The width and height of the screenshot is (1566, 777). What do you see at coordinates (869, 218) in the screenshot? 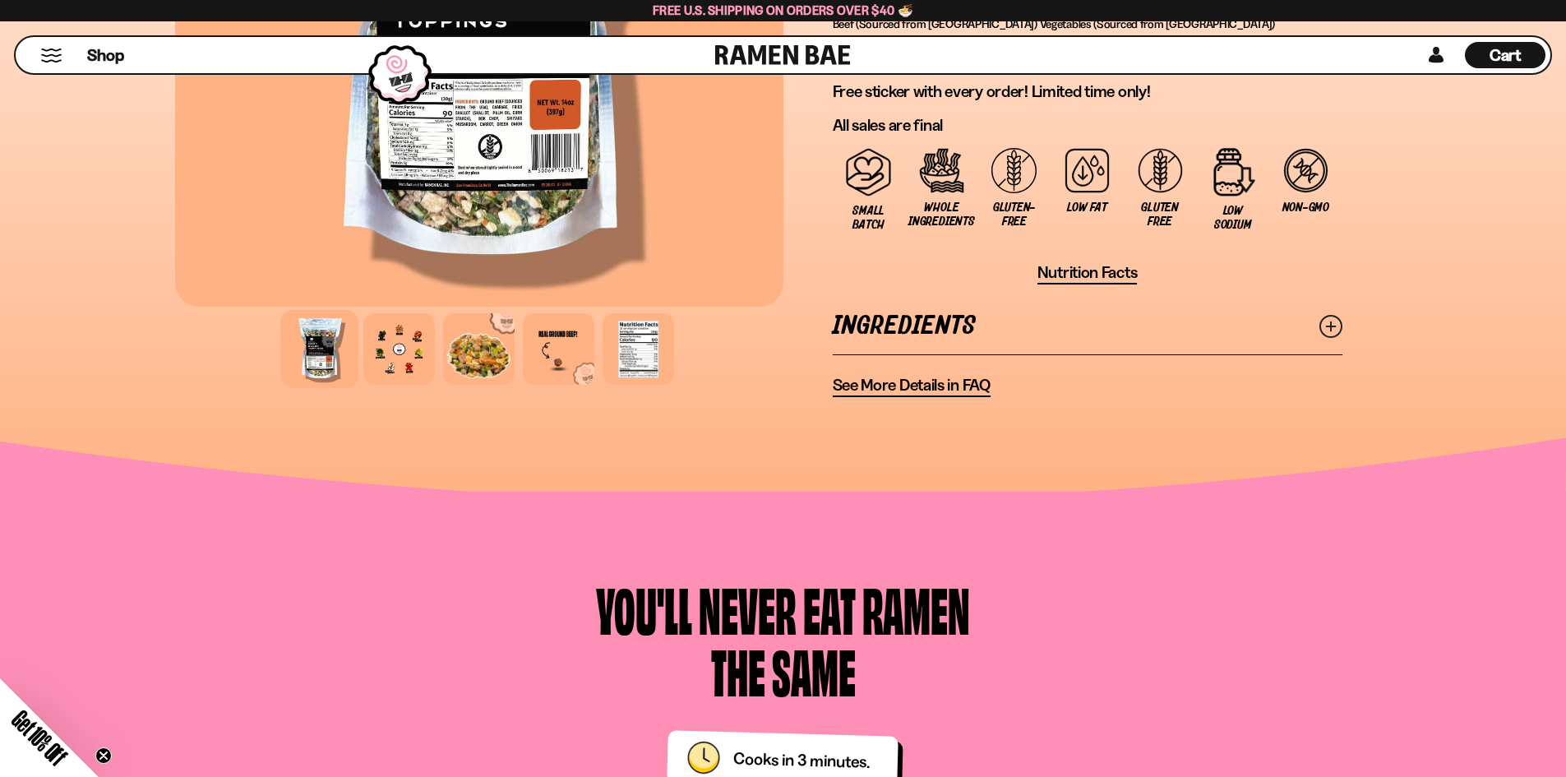
I see `span: Small Batch` at bounding box center [869, 218].